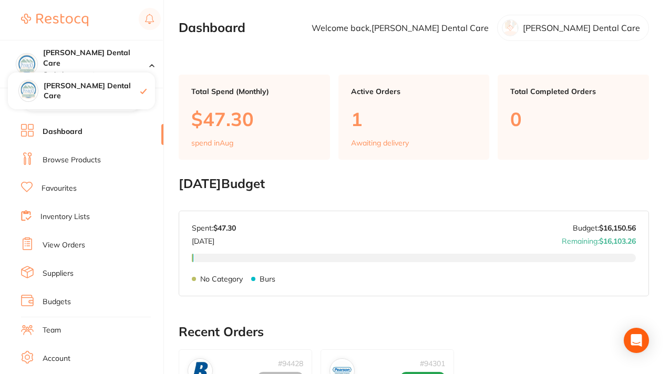 This screenshot has width=670, height=374. I want to click on p: Budget:, so click(605, 228).